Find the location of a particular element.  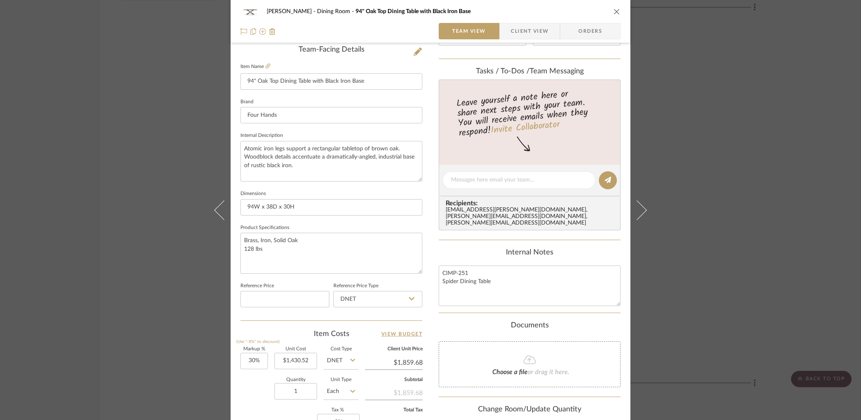

a: View Budget is located at coordinates (402, 334).